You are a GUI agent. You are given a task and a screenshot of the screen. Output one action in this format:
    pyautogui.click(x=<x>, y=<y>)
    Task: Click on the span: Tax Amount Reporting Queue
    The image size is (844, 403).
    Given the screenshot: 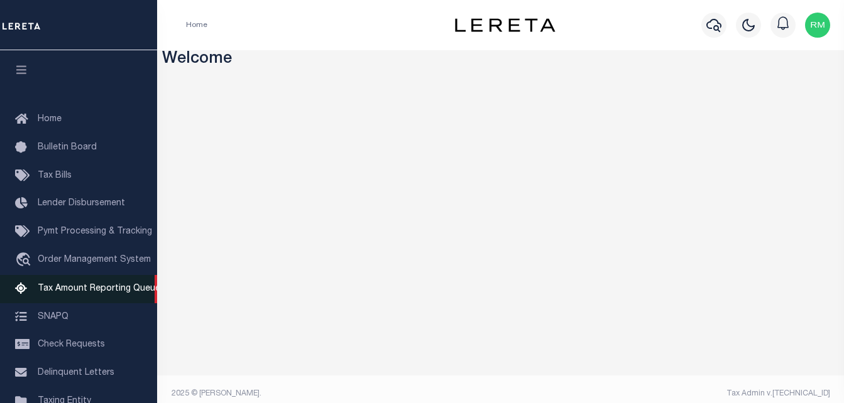 What is the action you would take?
    pyautogui.click(x=99, y=289)
    